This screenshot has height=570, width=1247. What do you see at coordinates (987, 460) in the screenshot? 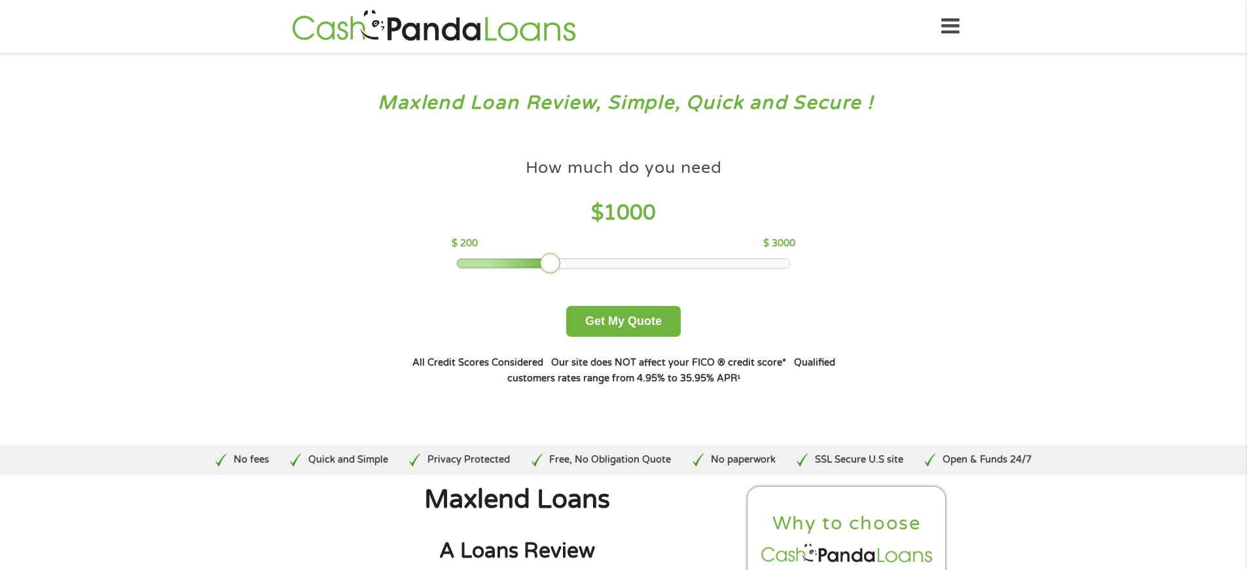
I see `p: Open & Funds 24/7` at bounding box center [987, 460].